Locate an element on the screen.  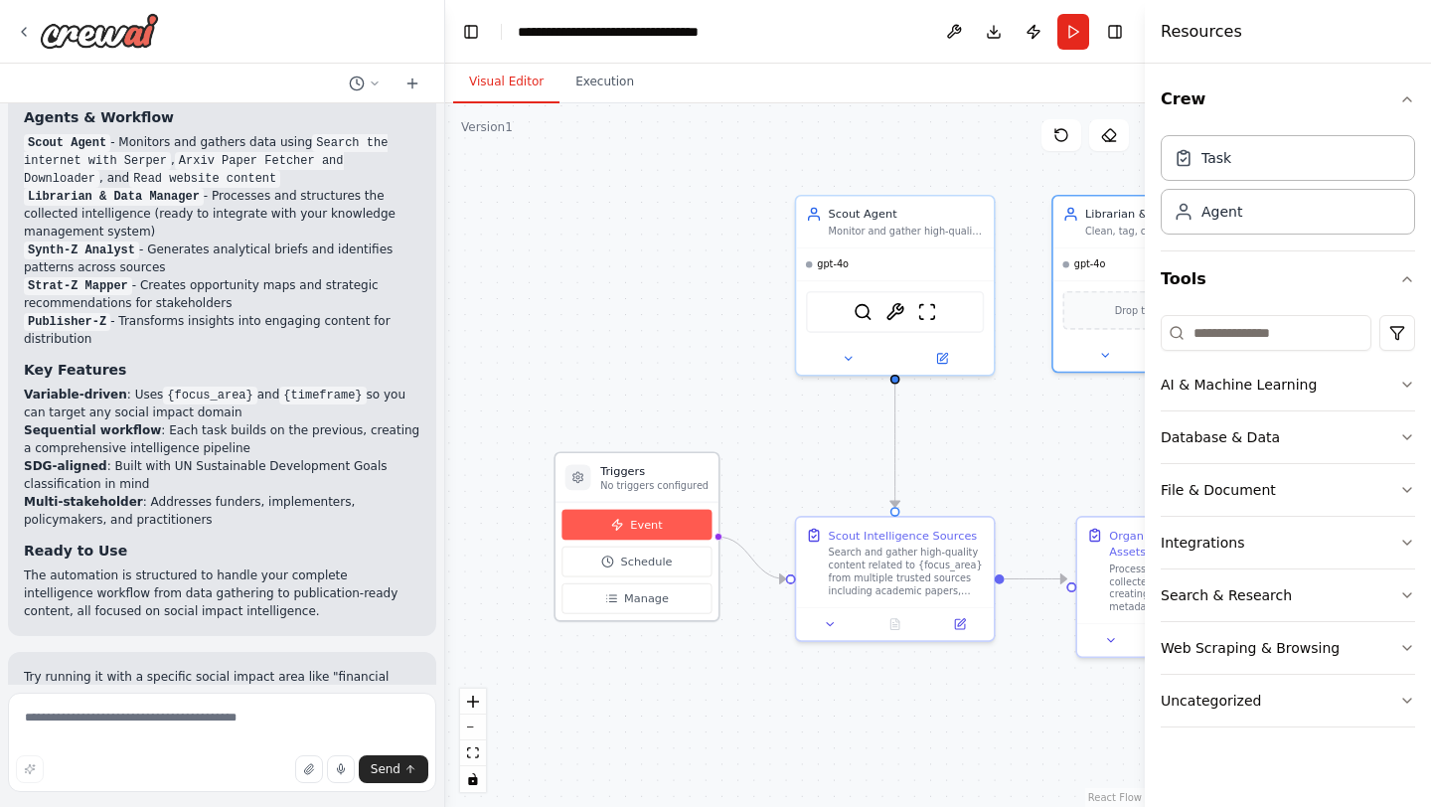
div: AI & Machine Learning is located at coordinates (1238, 385).